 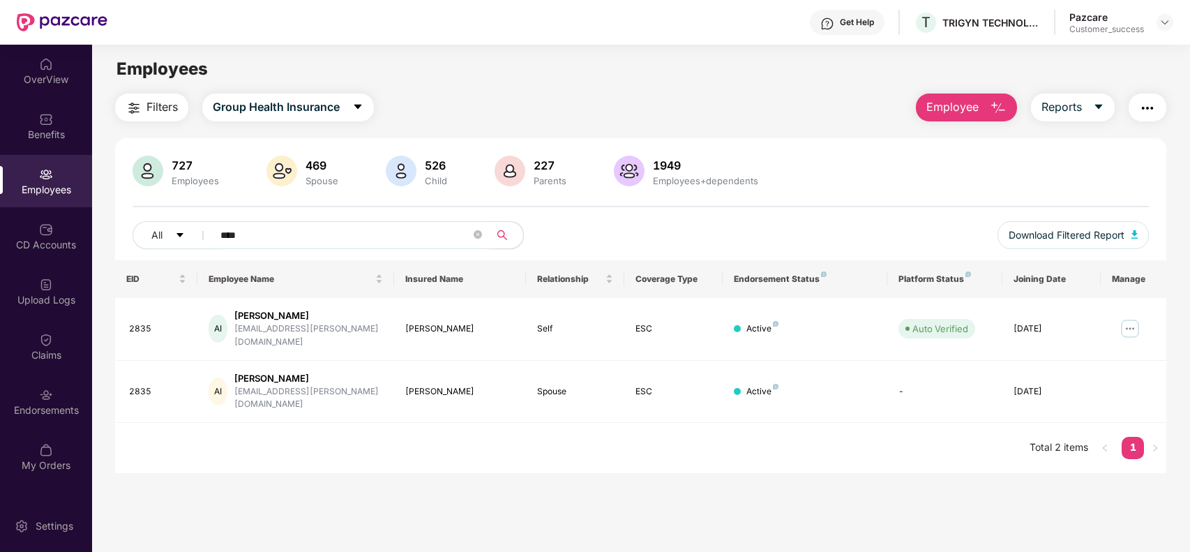 I want to click on th: Relationship, so click(x=575, y=279).